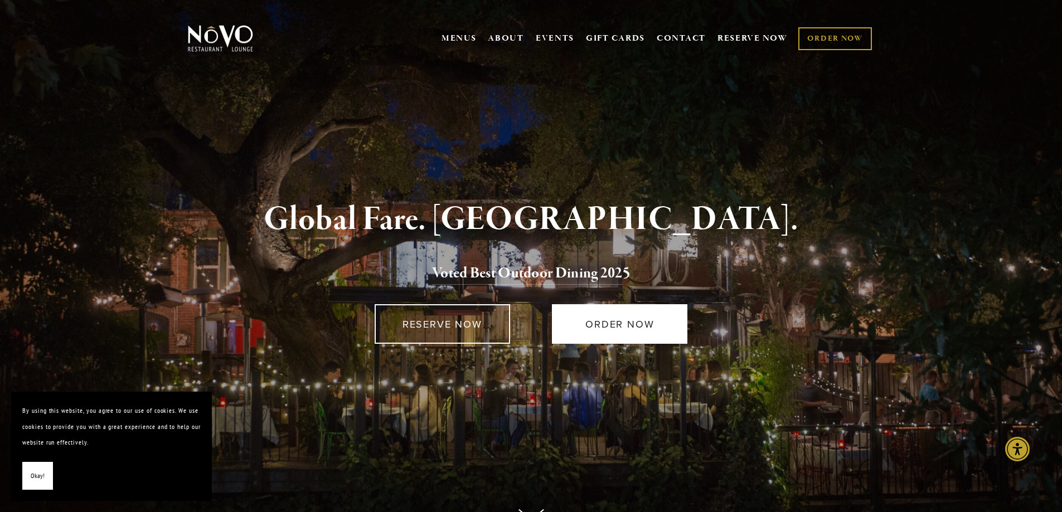  What do you see at coordinates (615, 38) in the screenshot?
I see `a: GIFT CARDS` at bounding box center [615, 38].